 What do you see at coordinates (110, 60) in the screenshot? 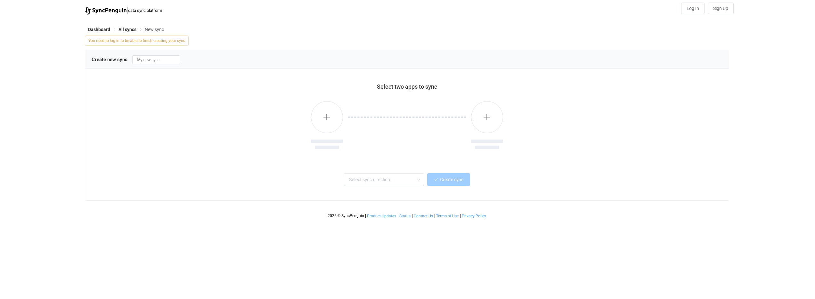
I see `span: Create new sync` at bounding box center [110, 60].